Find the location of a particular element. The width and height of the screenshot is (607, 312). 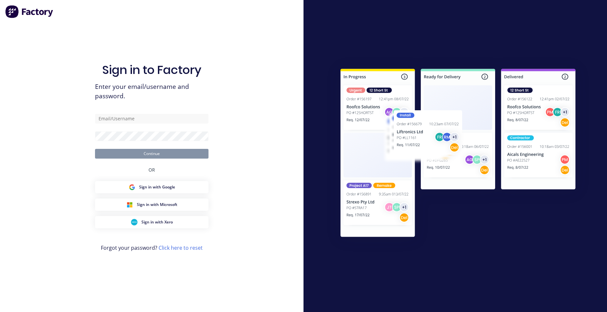

img: Microsoft Sign in is located at coordinates (130, 205).